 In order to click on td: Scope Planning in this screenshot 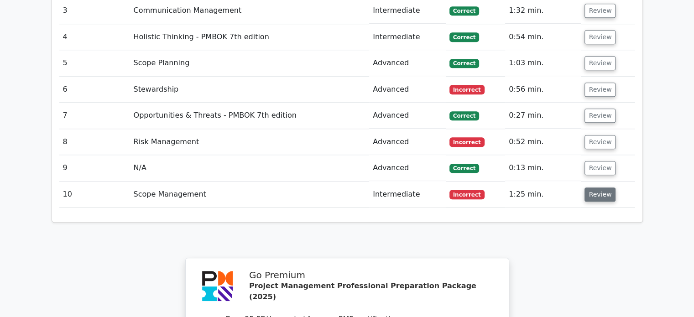, I will do `click(250, 63)`.